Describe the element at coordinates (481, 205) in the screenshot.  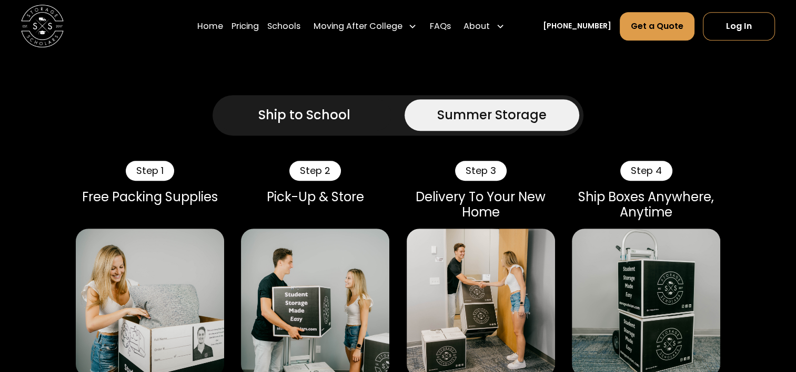
I see `div: Delivery To Your New Home` at that location.